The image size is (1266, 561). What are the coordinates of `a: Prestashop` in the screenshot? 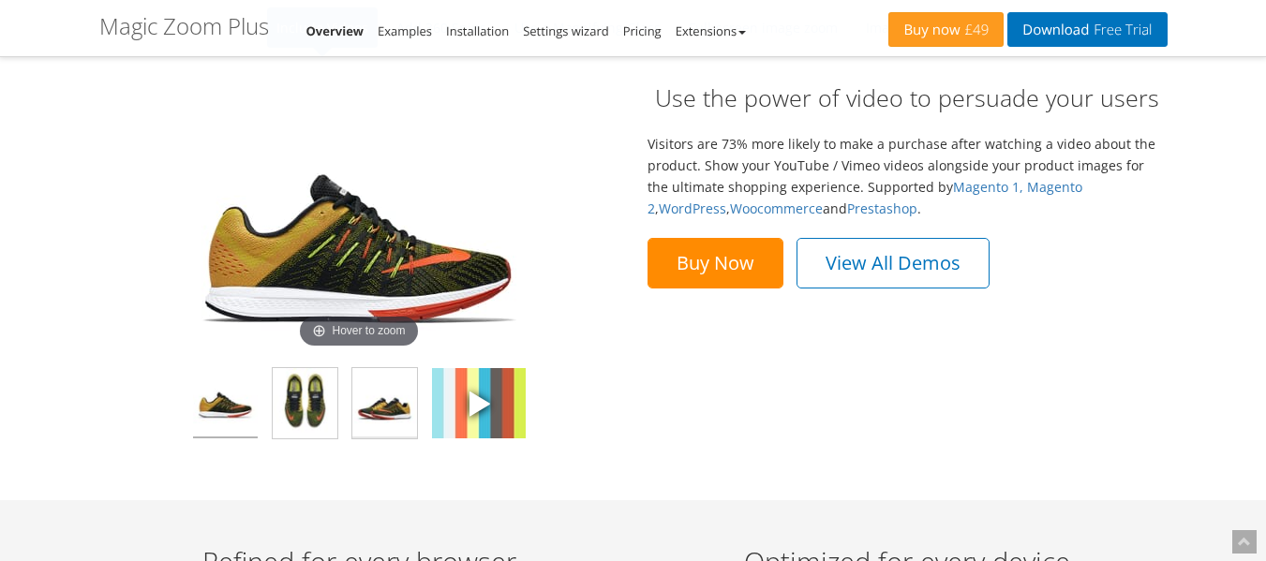 It's located at (882, 208).